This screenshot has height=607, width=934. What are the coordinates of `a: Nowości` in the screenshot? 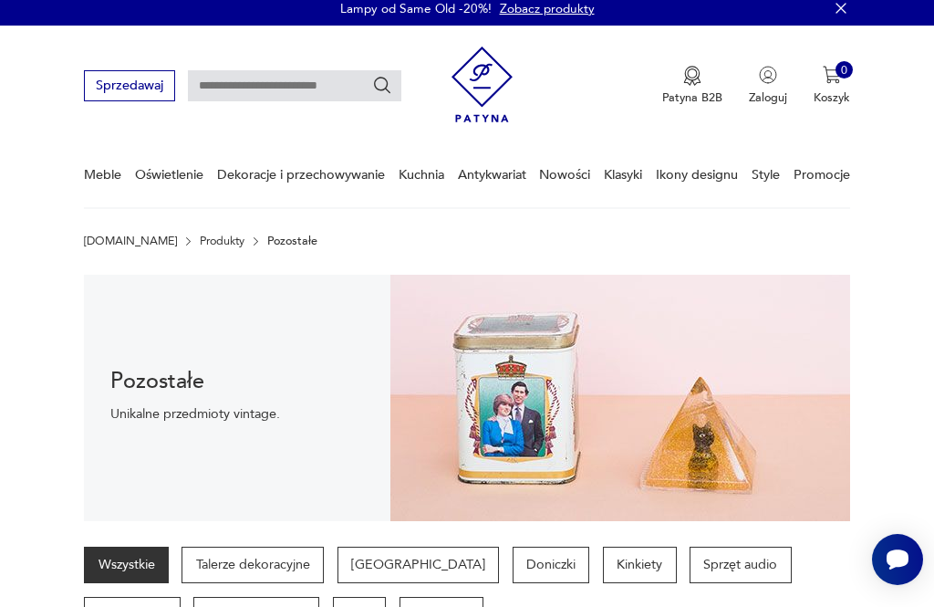 It's located at (565, 174).